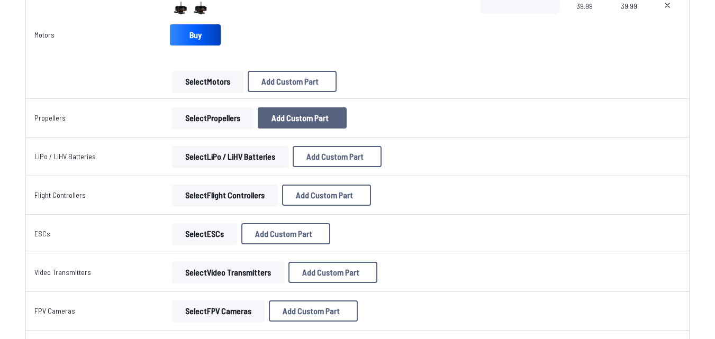 Image resolution: width=715 pixels, height=339 pixels. What do you see at coordinates (204, 234) in the screenshot?
I see `button: SelectESCs` at bounding box center [204, 234].